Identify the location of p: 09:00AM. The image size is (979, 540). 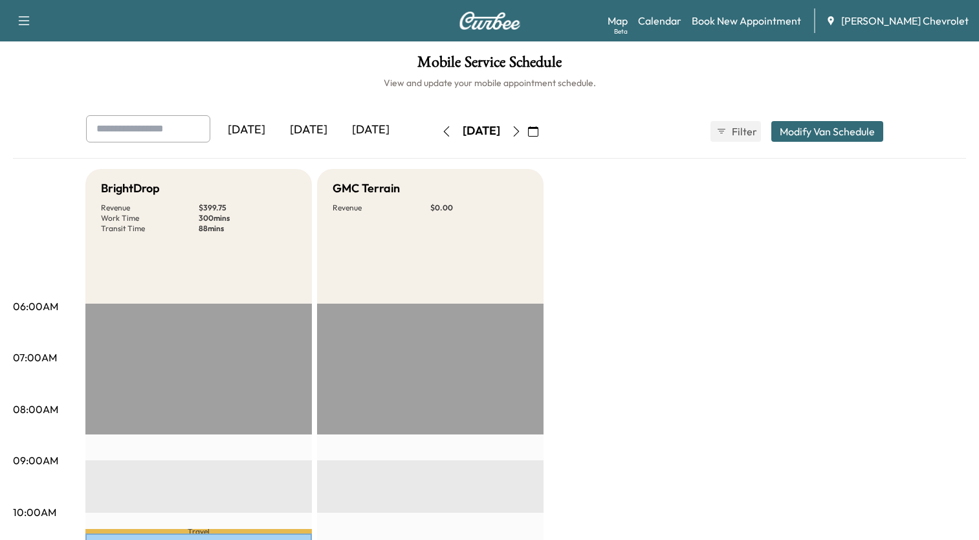
(36, 460).